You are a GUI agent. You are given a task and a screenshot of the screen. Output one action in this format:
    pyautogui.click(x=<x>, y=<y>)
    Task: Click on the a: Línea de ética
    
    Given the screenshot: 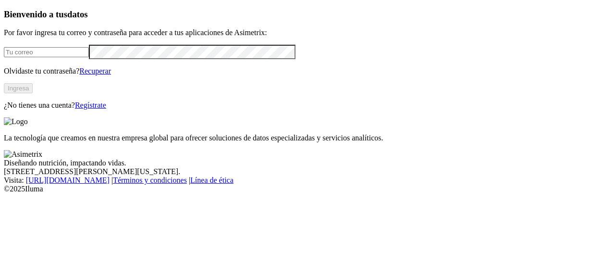 What is the action you would take?
    pyautogui.click(x=212, y=180)
    